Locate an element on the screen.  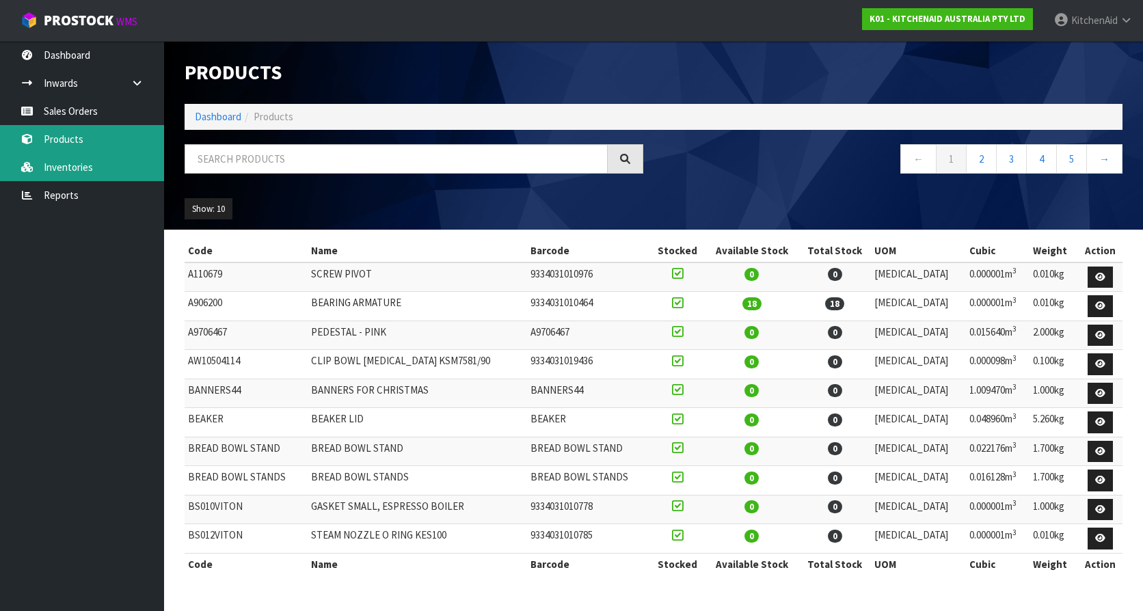
td: STEAM NOZZLE O RING KES100 is located at coordinates (417, 539).